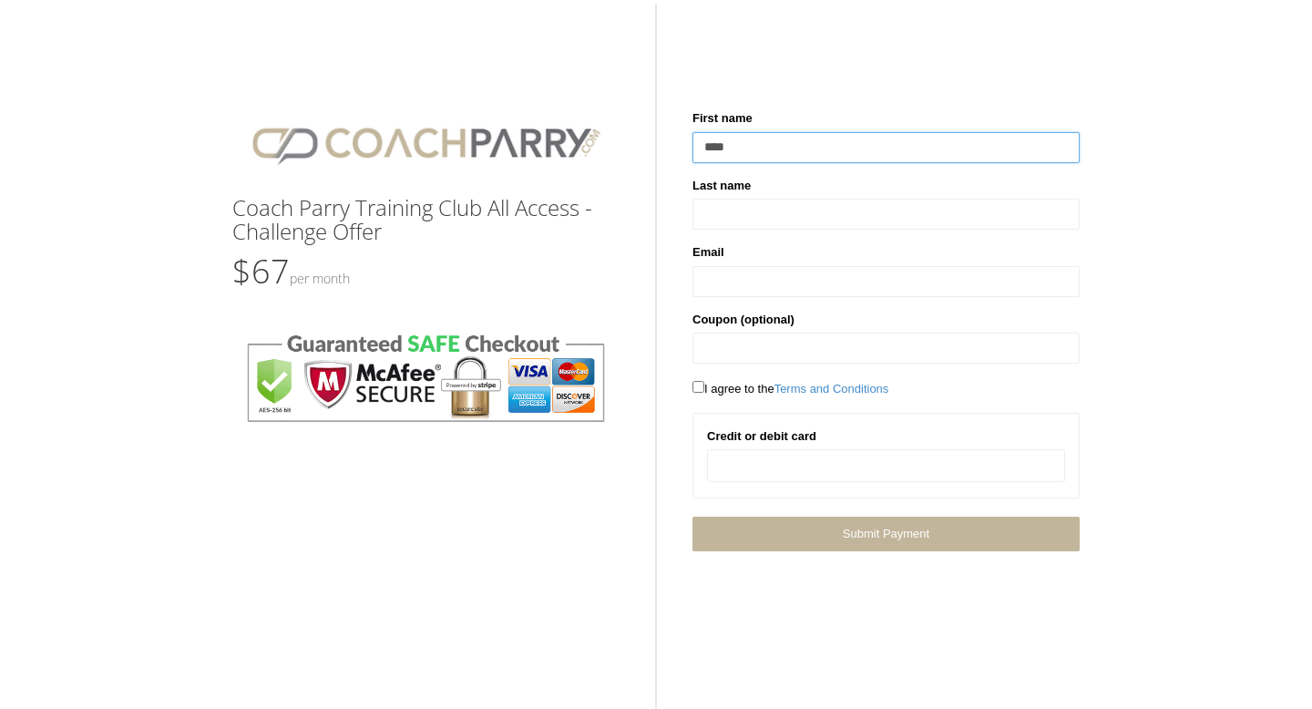 The width and height of the screenshot is (1312, 709). Describe the element at coordinates (761, 436) in the screenshot. I see `label: Credit or debit card` at that location.